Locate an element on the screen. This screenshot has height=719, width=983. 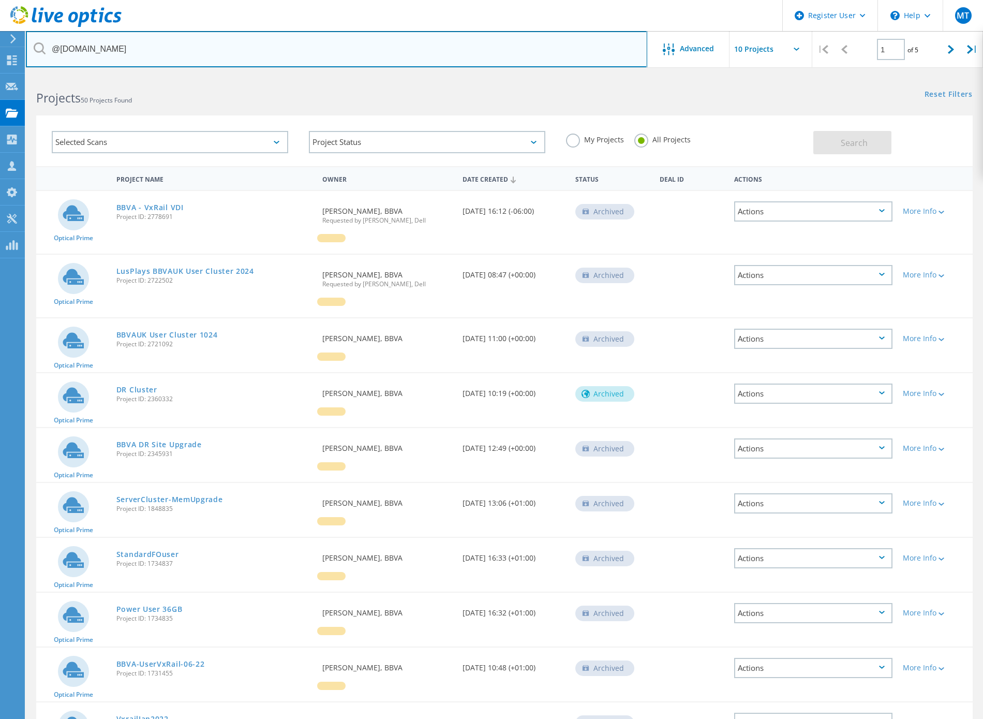
button: Search is located at coordinates (852, 142).